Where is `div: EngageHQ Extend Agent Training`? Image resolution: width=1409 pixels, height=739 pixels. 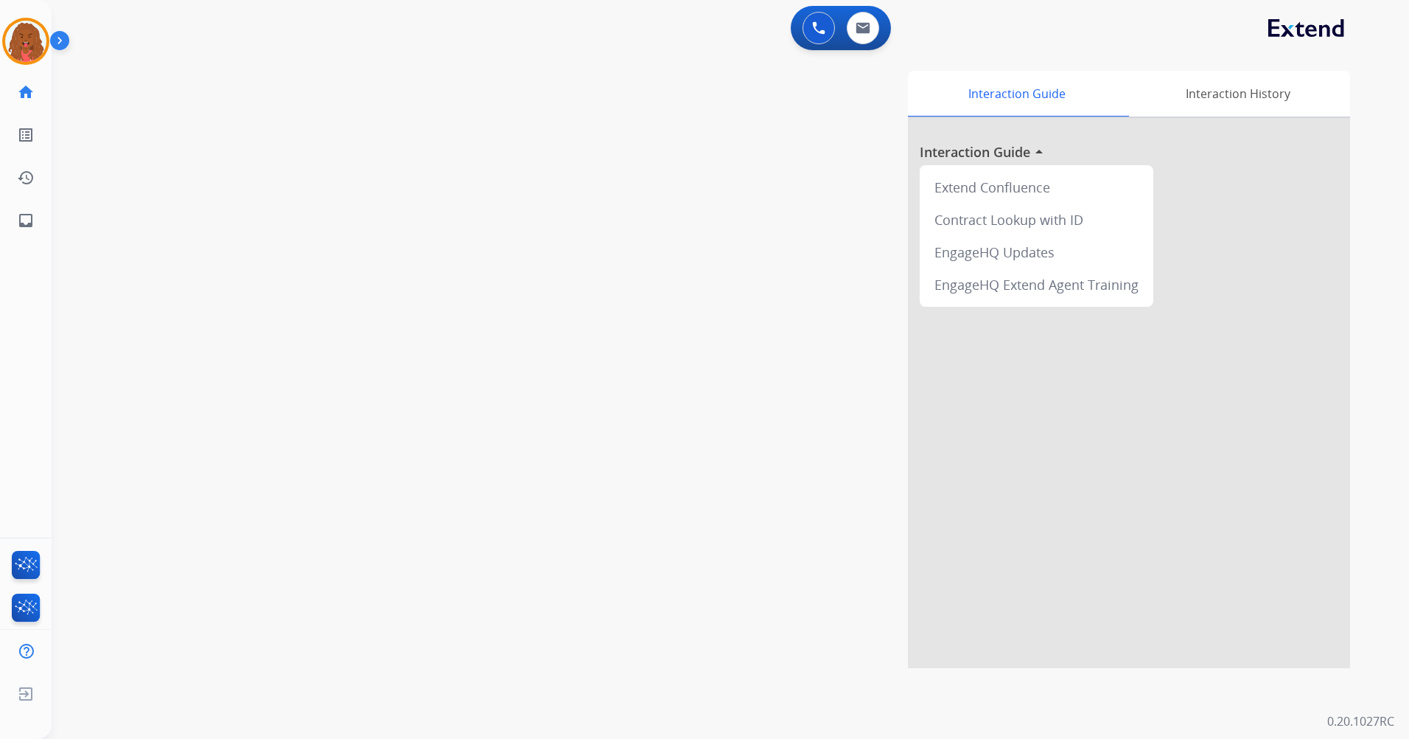 div: EngageHQ Extend Agent Training is located at coordinates (1036, 285).